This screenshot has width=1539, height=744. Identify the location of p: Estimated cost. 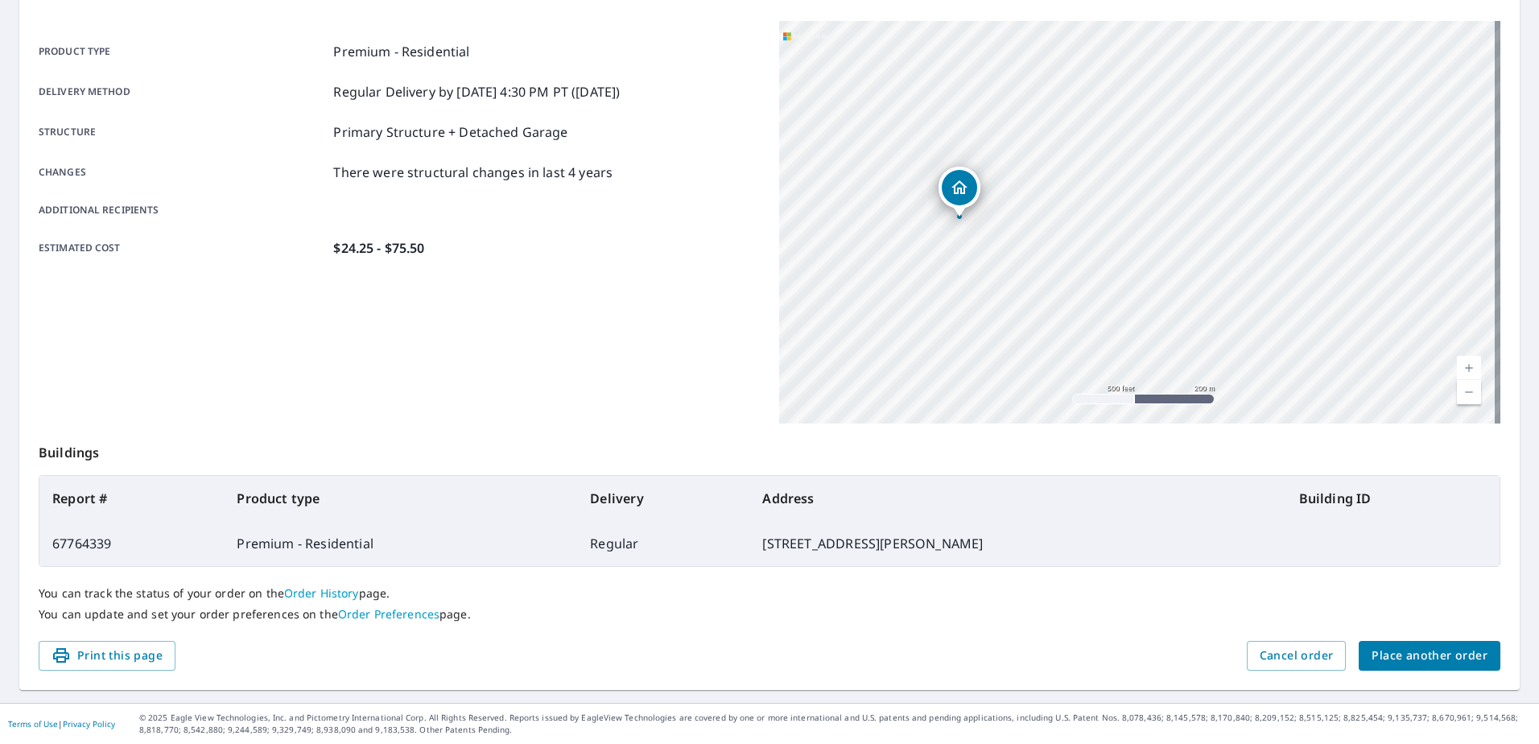
(183, 248).